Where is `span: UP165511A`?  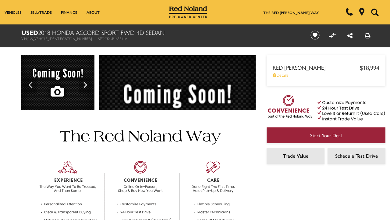
span: UP165511A is located at coordinates (119, 38).